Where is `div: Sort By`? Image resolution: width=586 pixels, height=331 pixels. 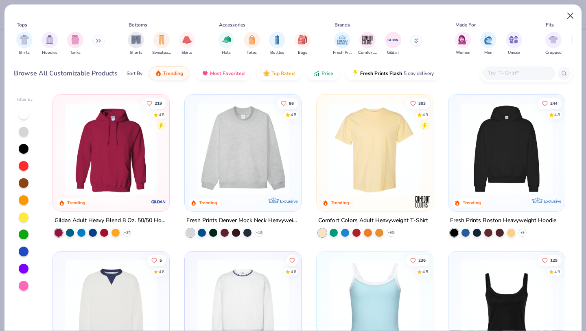 div: Sort By is located at coordinates (134, 73).